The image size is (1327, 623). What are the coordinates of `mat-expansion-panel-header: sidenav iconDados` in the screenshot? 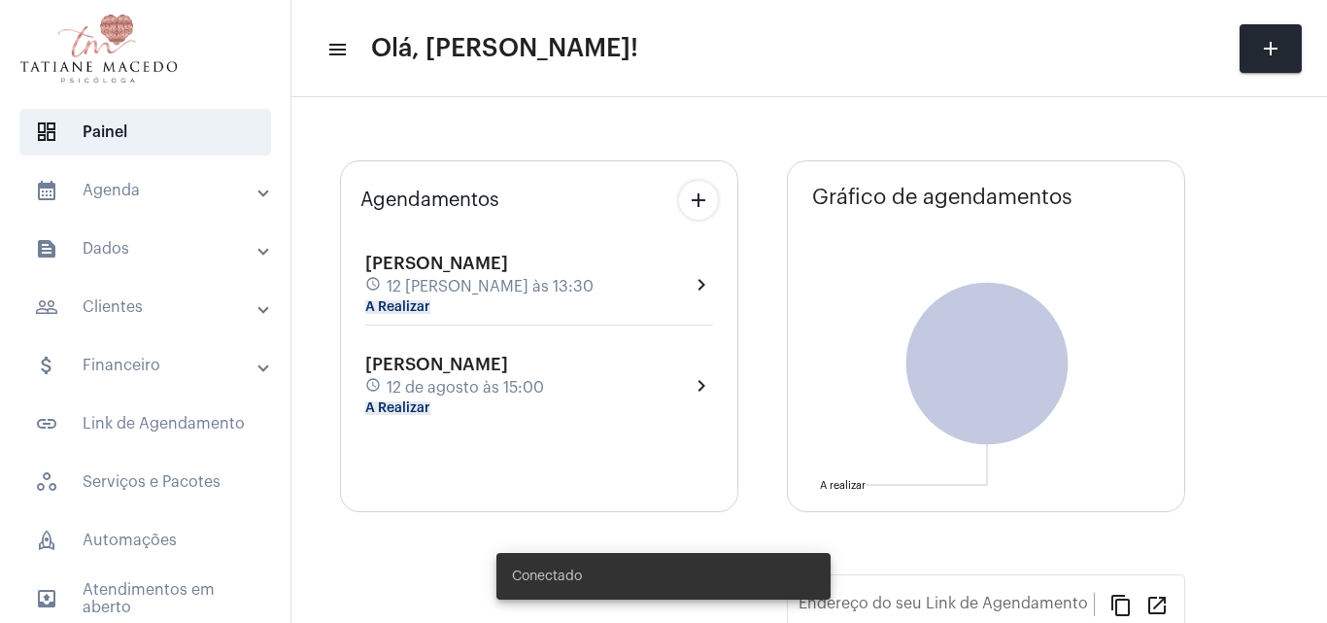 It's located at (151, 249).